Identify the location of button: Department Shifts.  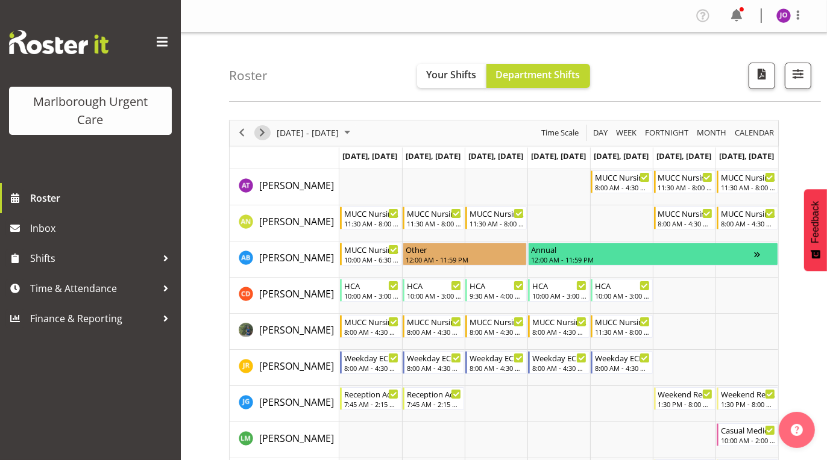
(538, 76).